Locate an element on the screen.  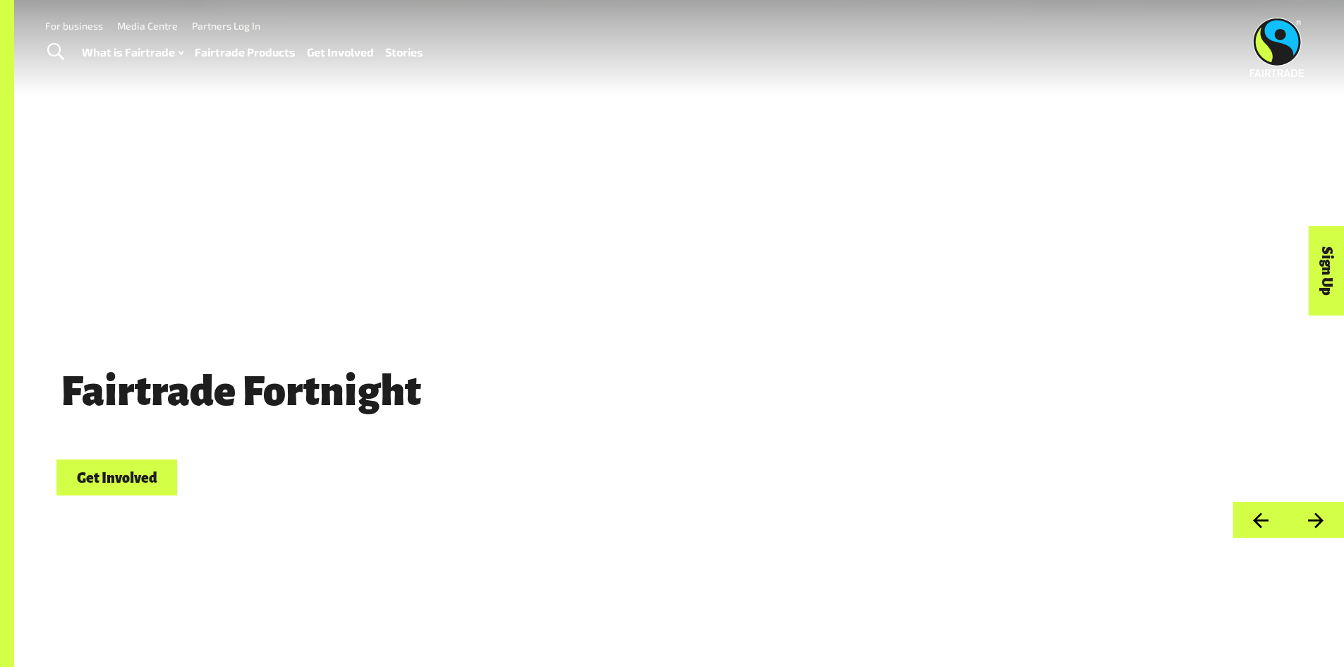
img: Fairtrade Australia New Zealand logo is located at coordinates (1277, 47).